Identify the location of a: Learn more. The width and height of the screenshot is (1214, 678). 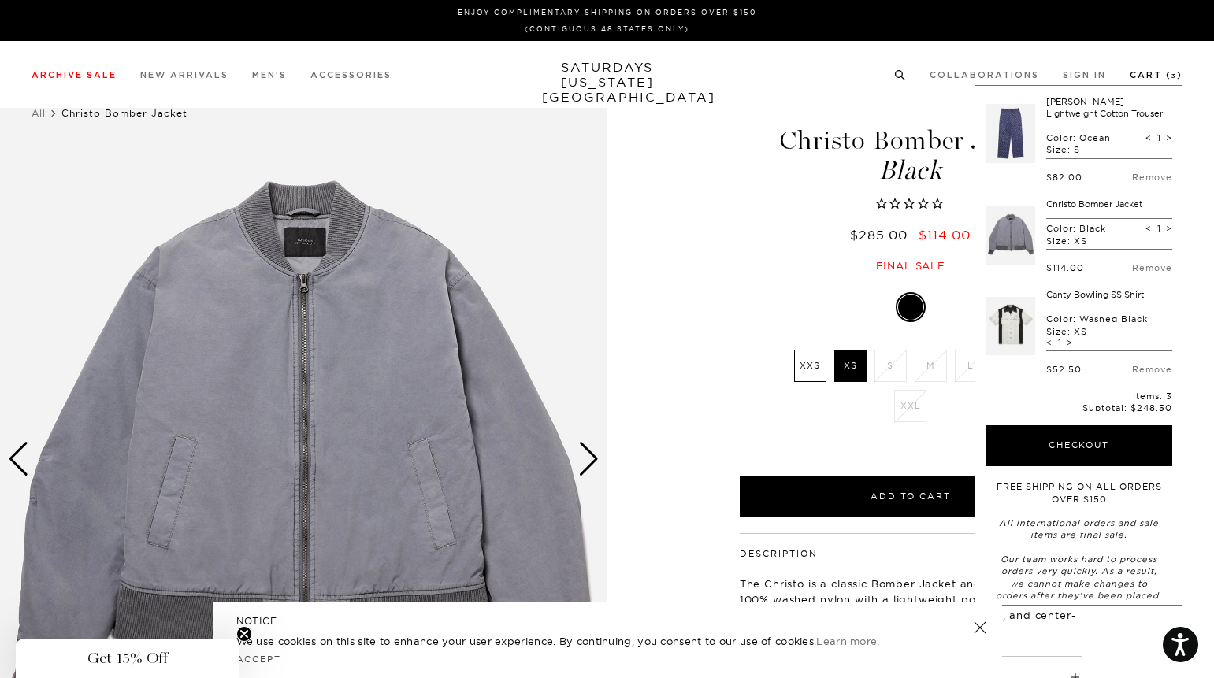
(846, 641).